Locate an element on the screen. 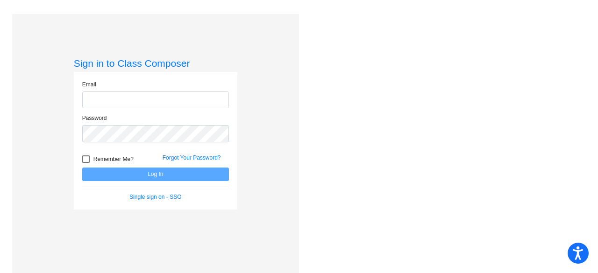 This screenshot has width=598, height=273. a: Forgot Your Password? is located at coordinates (191, 158).